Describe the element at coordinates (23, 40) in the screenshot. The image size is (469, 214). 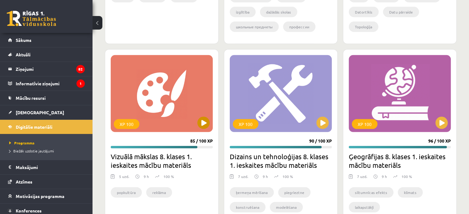
I see `span: Sākums` at that location.